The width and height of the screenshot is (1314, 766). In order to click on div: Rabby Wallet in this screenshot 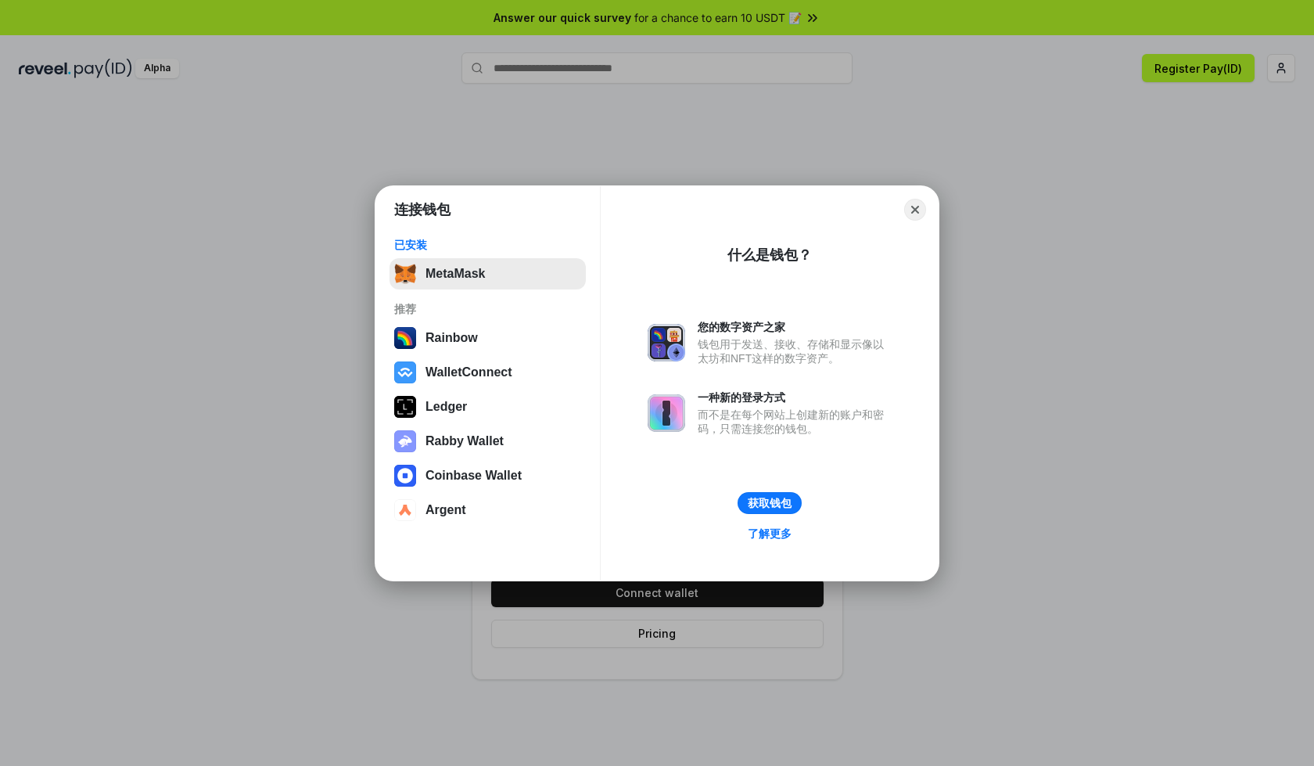, I will do `click(465, 441)`.